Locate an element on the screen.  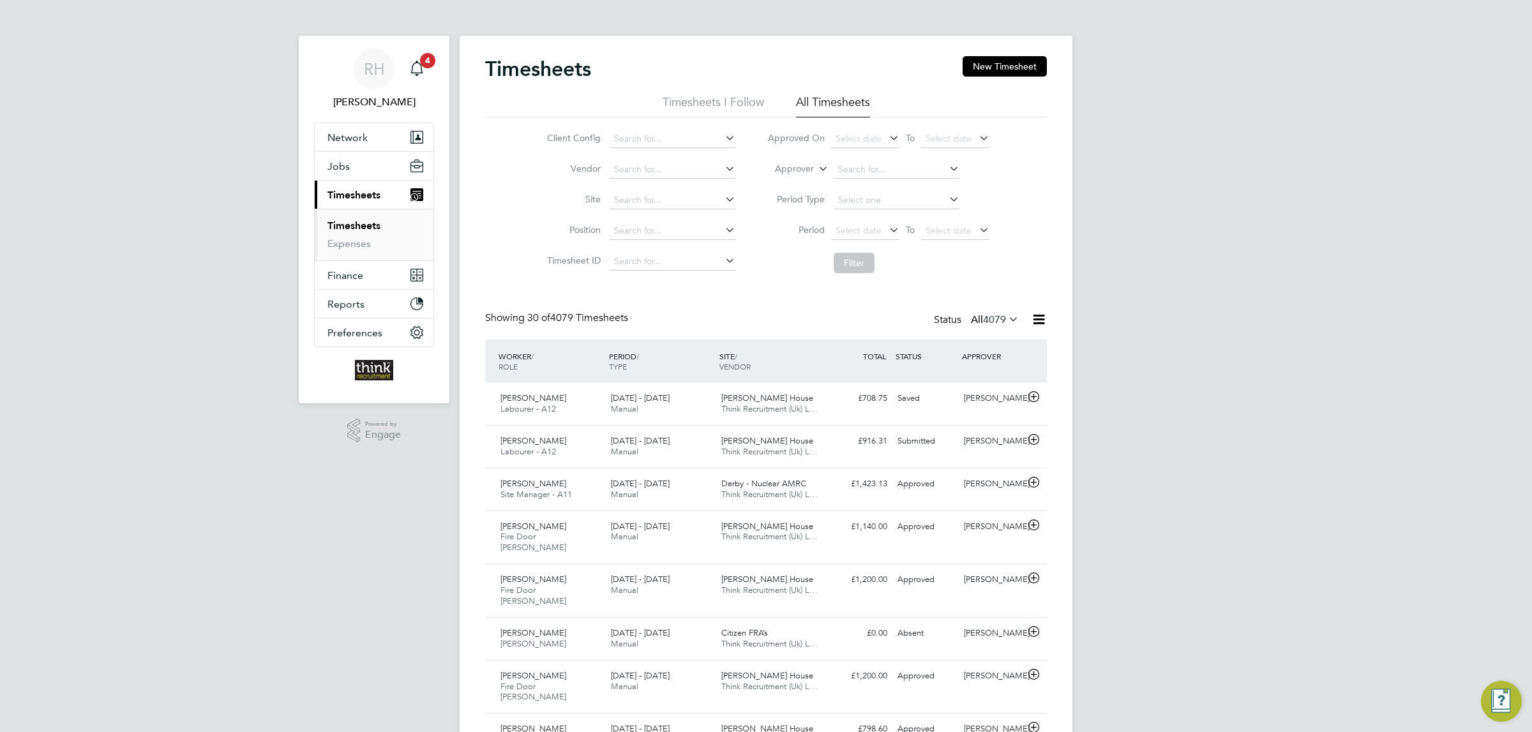
div: APPROVER is located at coordinates (992, 356).